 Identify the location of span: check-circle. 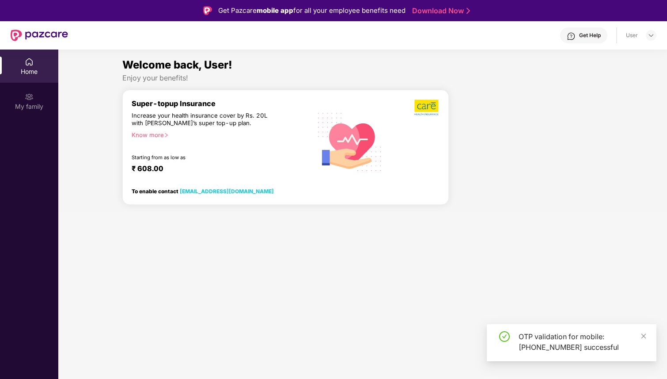
(505, 336).